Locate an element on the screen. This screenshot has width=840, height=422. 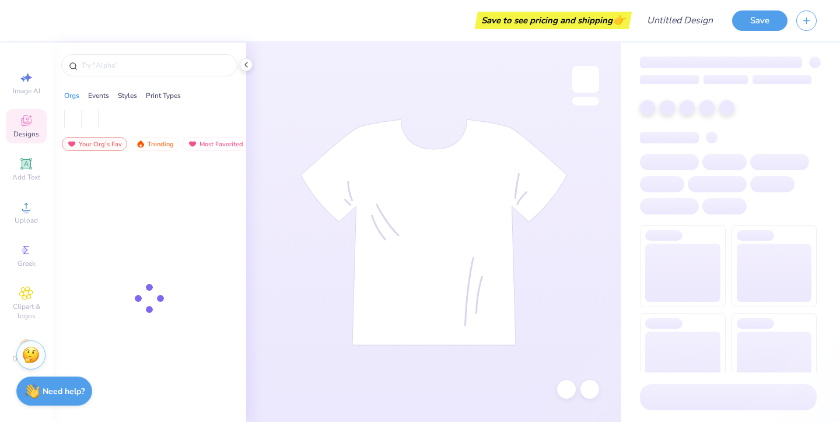
span: Designs is located at coordinates (26, 134).